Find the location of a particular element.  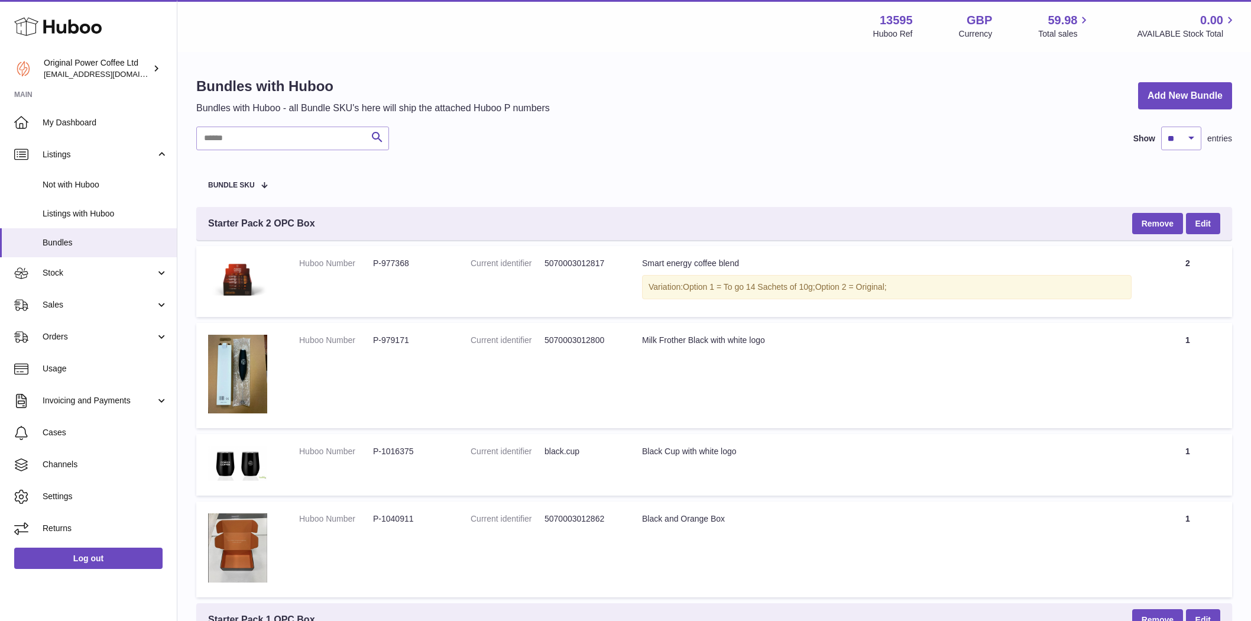

span: Listings is located at coordinates (99, 154).